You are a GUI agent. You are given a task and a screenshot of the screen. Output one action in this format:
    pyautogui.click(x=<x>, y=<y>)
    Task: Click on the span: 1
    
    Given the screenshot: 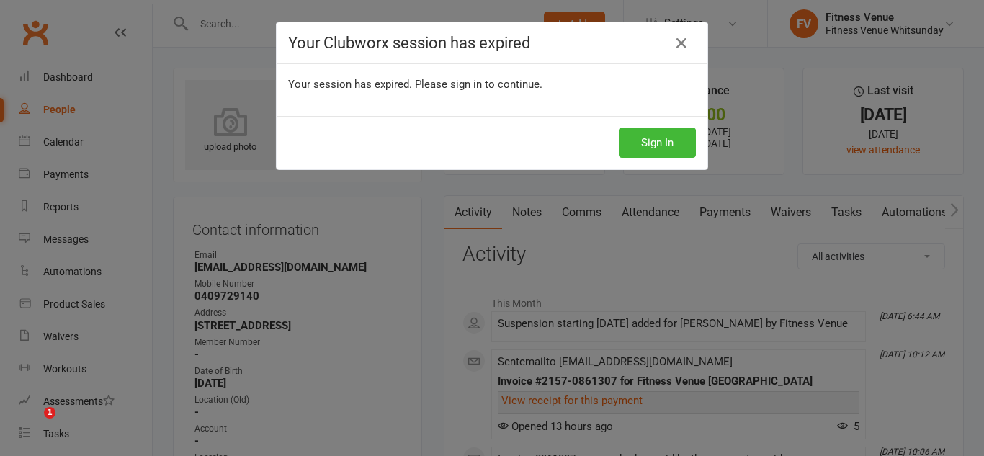 What is the action you would take?
    pyautogui.click(x=50, y=413)
    